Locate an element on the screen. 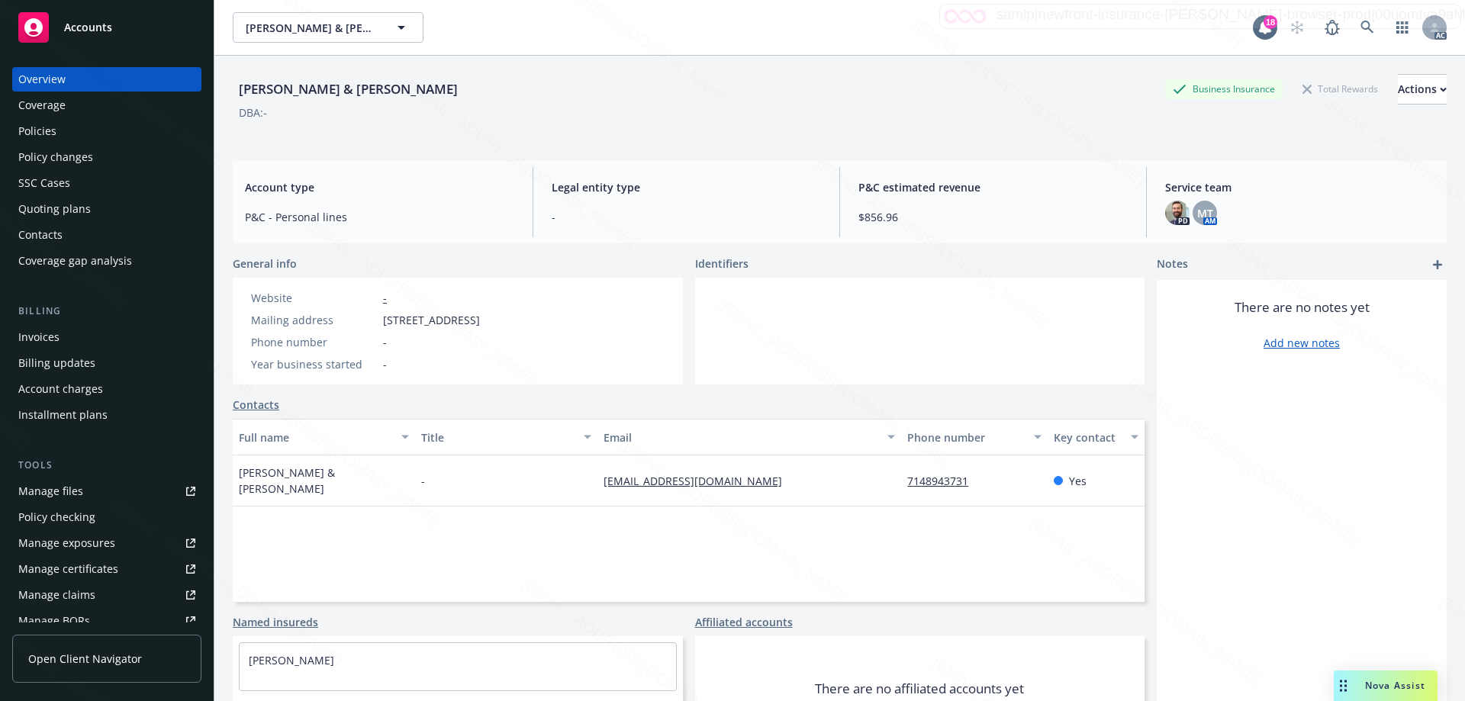 Image resolution: width=1465 pixels, height=701 pixels. a: Accounts is located at coordinates (107, 27).